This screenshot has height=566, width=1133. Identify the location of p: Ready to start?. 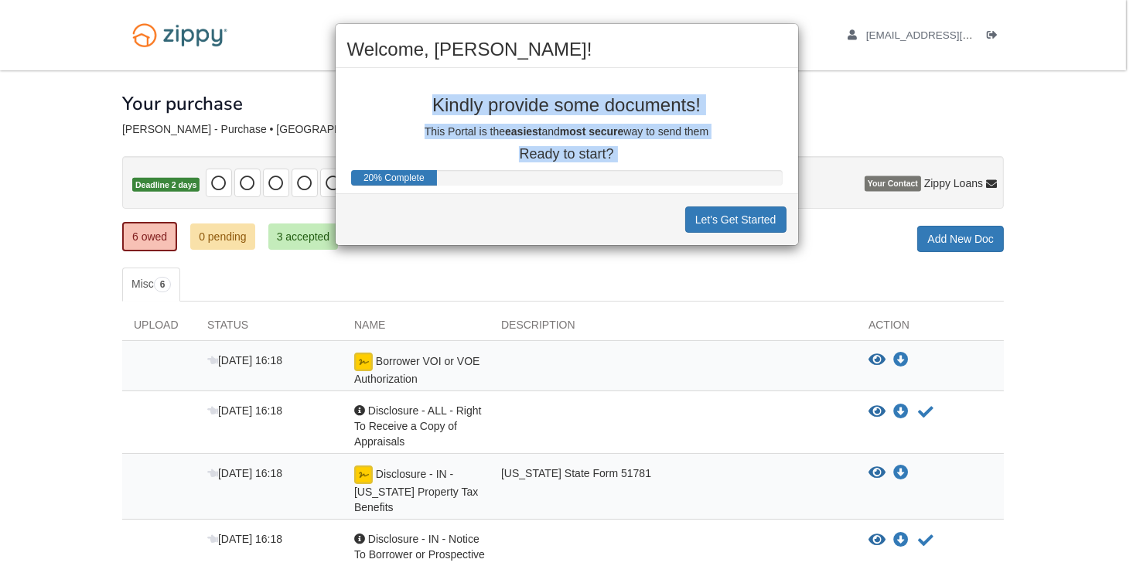
(567, 155).